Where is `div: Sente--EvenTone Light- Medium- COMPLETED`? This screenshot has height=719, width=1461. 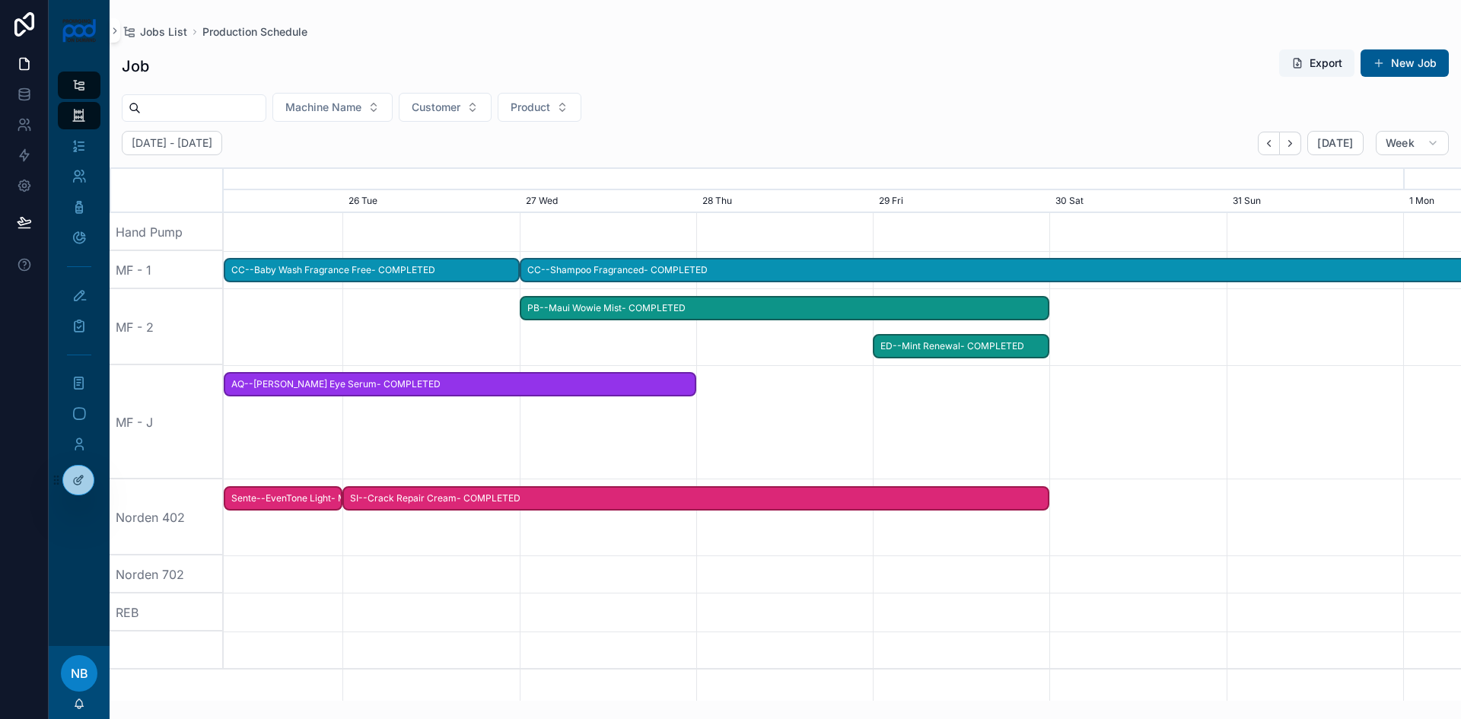
div: Sente--EvenTone Light- Medium- COMPLETED is located at coordinates (283, 498).